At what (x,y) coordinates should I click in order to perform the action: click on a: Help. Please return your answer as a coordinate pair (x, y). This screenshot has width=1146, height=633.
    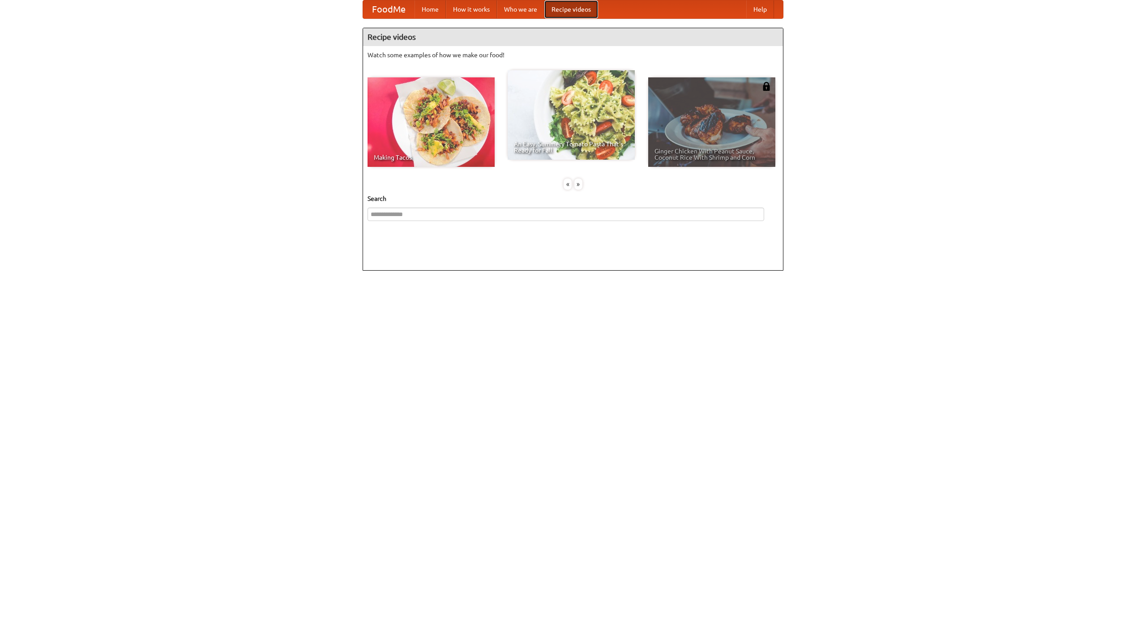
    Looking at the image, I should click on (760, 9).